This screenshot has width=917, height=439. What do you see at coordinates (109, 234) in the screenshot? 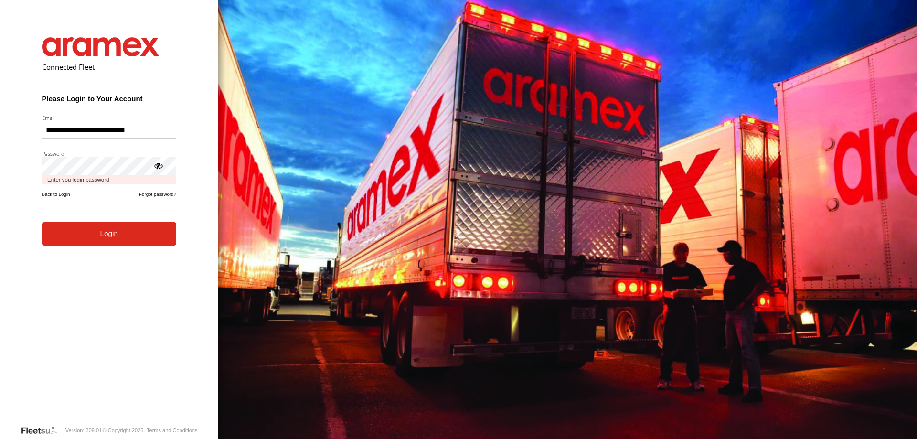
I see `button: Login` at bounding box center [109, 234].